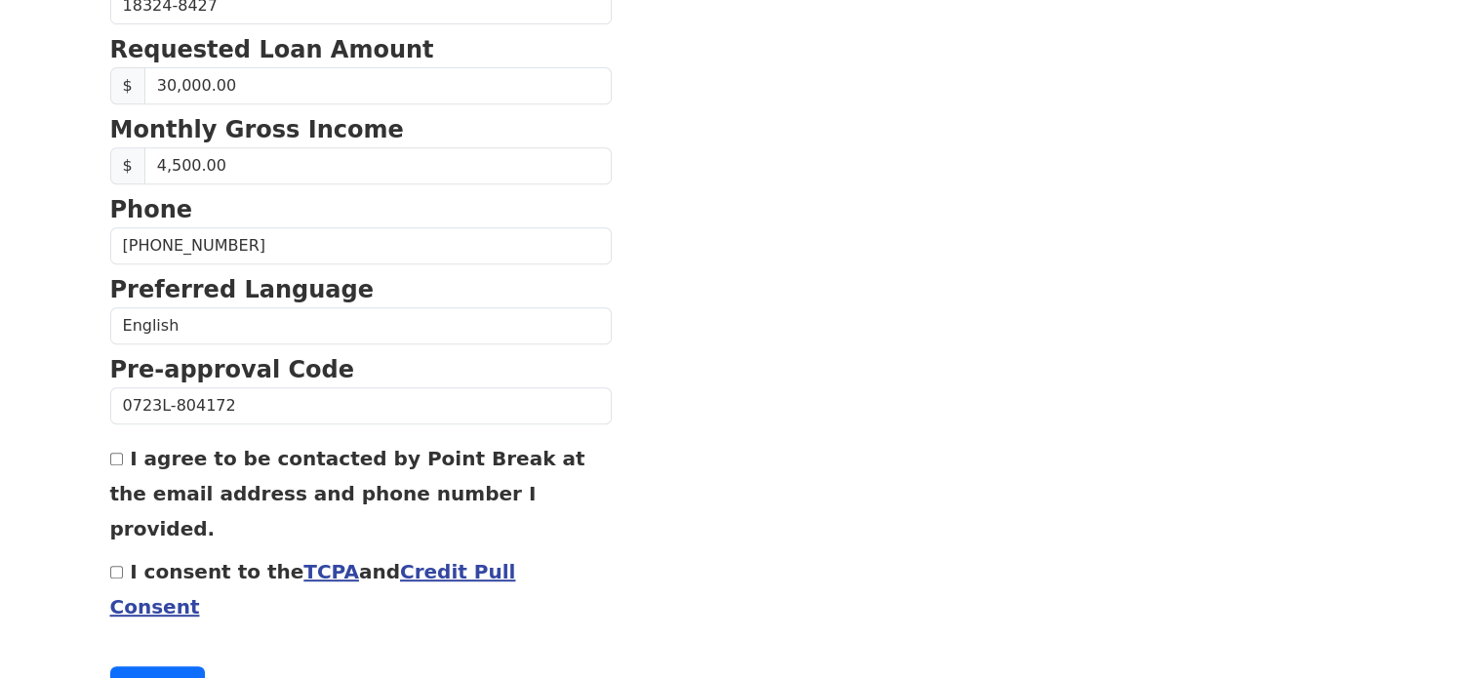 The height and width of the screenshot is (678, 1484). Describe the element at coordinates (242, 290) in the screenshot. I see `strong: Preferred Language` at that location.